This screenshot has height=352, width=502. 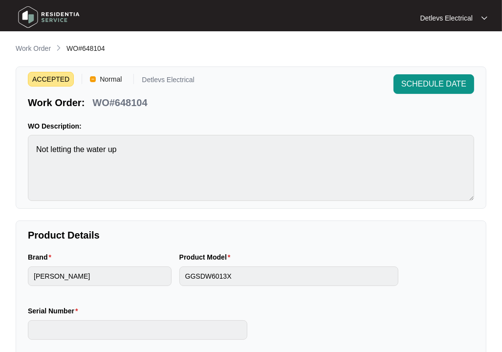 What do you see at coordinates (51, 79) in the screenshot?
I see `span: ACCEPTED` at bounding box center [51, 79].